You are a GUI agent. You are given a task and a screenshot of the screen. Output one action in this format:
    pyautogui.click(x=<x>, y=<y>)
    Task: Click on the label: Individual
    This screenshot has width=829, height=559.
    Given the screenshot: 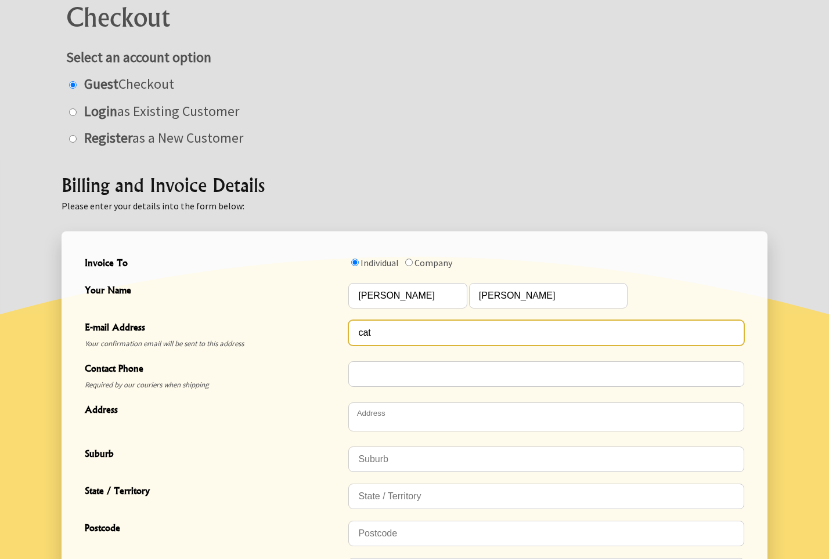 What is the action you would take?
    pyautogui.click(x=380, y=263)
    